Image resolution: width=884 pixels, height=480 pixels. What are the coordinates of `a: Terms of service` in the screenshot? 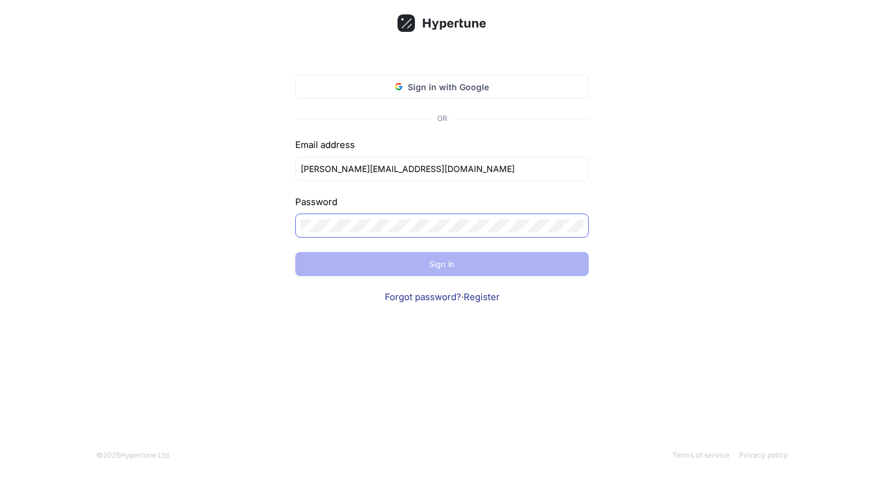 It's located at (700, 454).